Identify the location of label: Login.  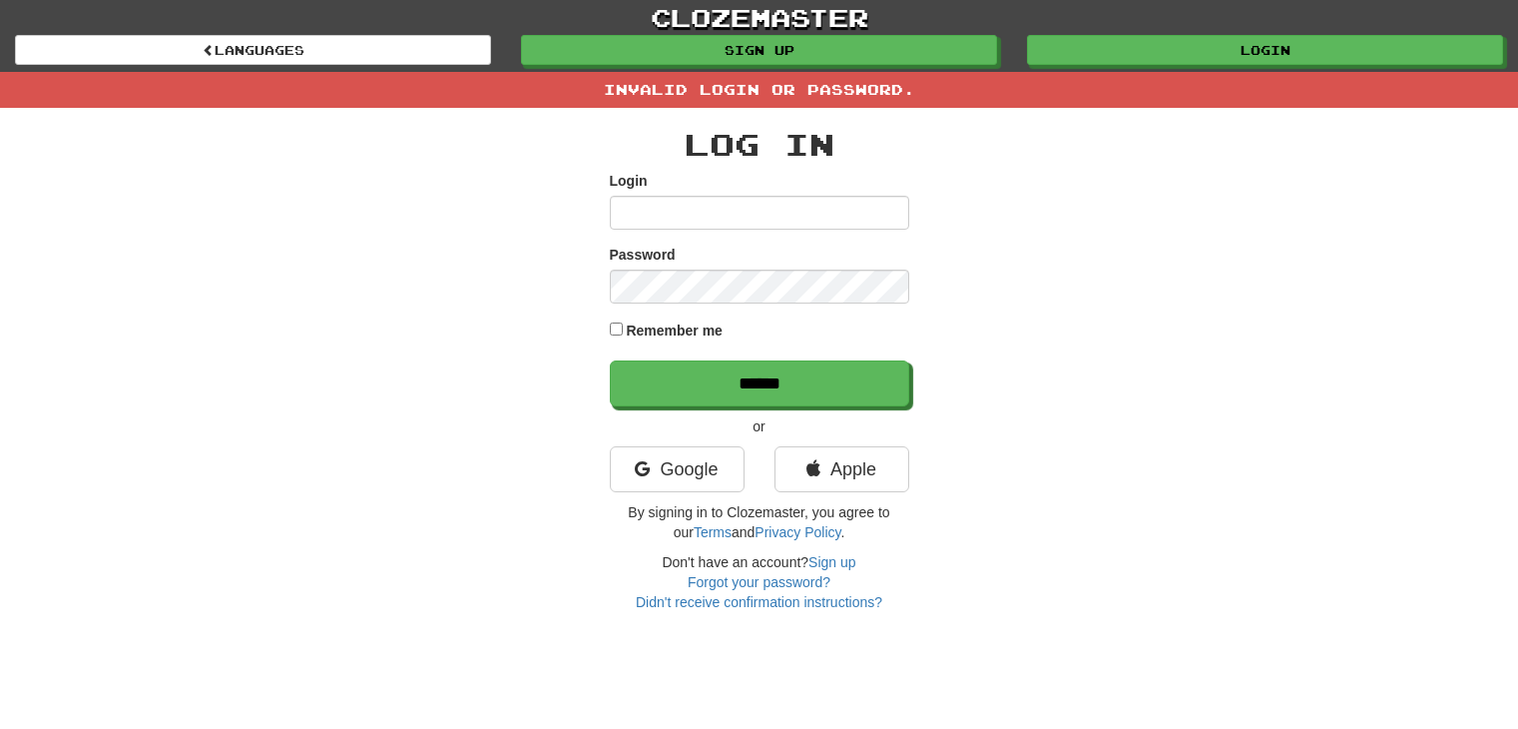
(629, 181).